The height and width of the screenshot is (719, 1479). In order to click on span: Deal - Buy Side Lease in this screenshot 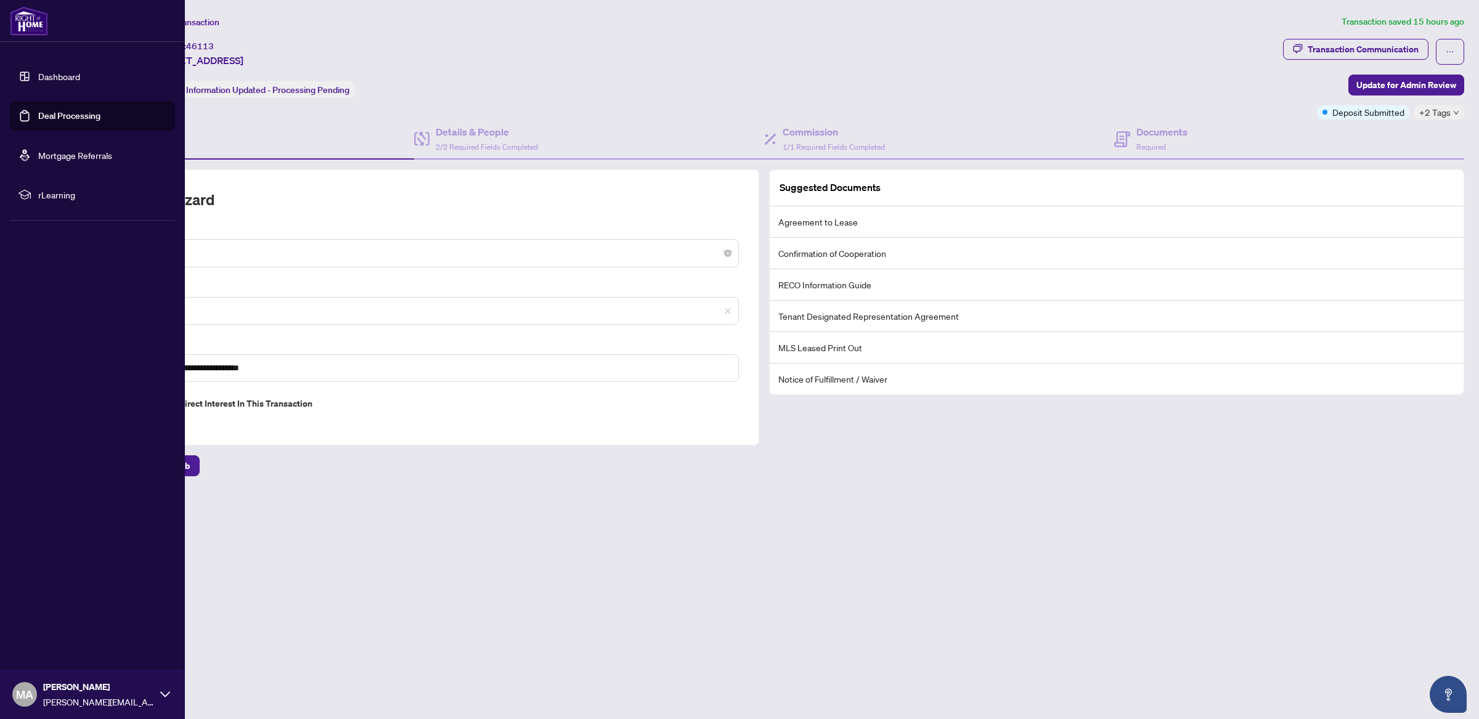, I will do `click(412, 253)`.